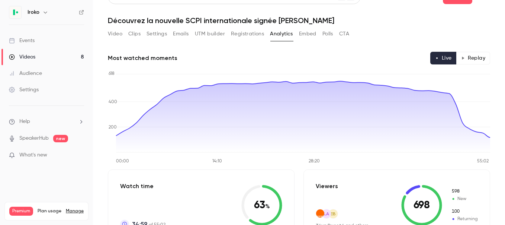  Describe the element at coordinates (328, 34) in the screenshot. I see `button: Polls` at that location.